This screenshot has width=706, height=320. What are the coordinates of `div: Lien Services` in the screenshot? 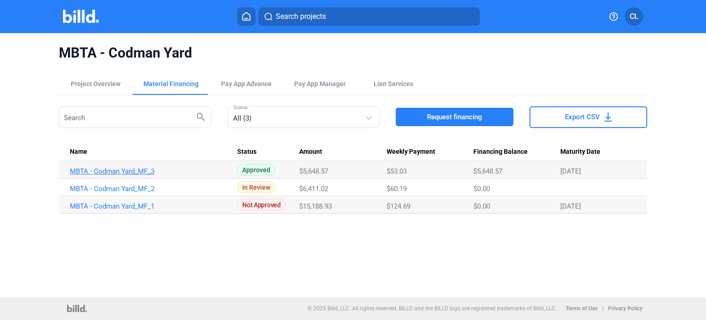 It's located at (394, 84).